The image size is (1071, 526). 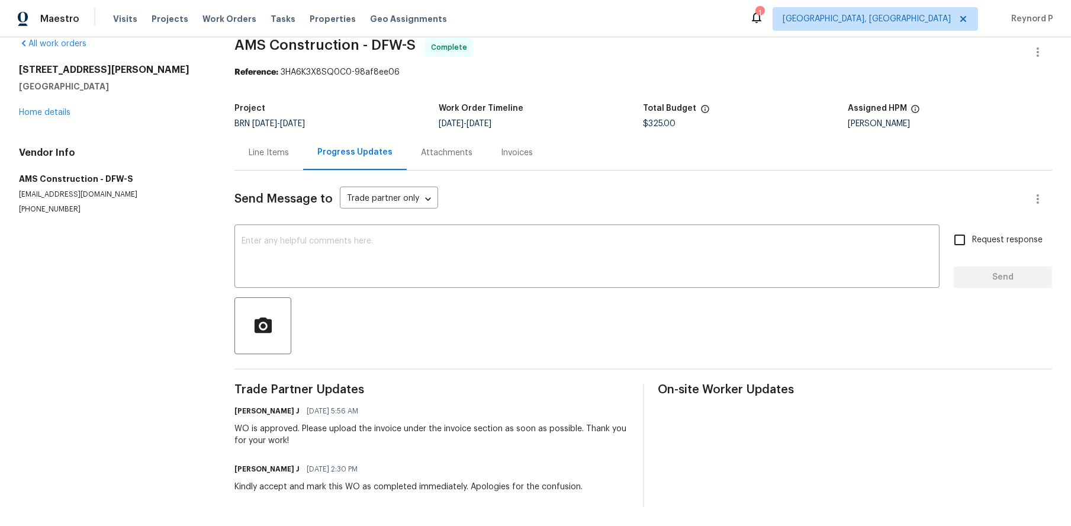 What do you see at coordinates (915, 112) in the screenshot?
I see `span: The hpm assigned to this work order.` at bounding box center [915, 112].